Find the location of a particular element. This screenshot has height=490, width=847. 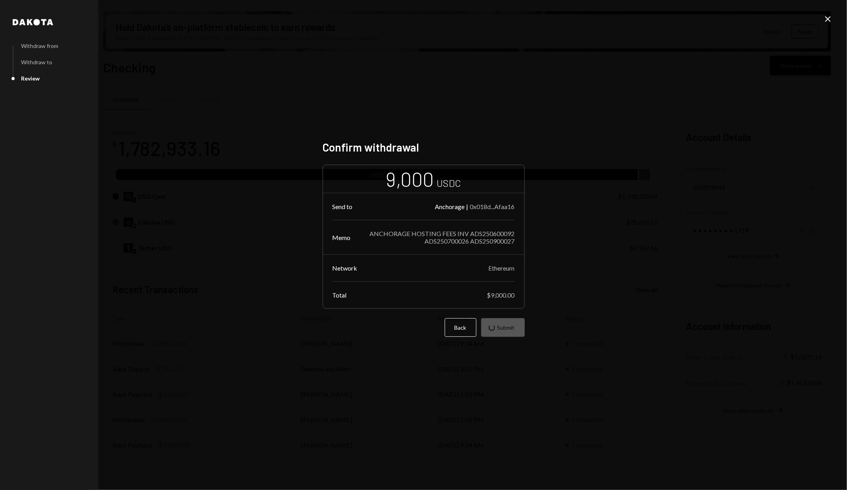

div: USDC is located at coordinates (449, 183).